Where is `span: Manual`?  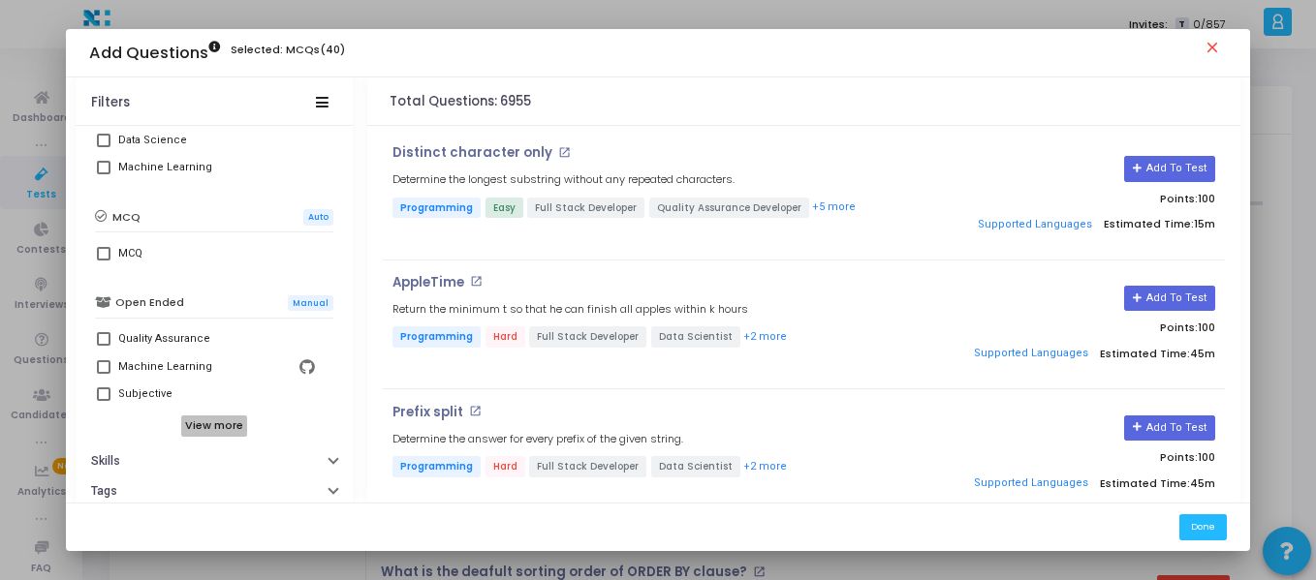 span: Manual is located at coordinates (310, 303).